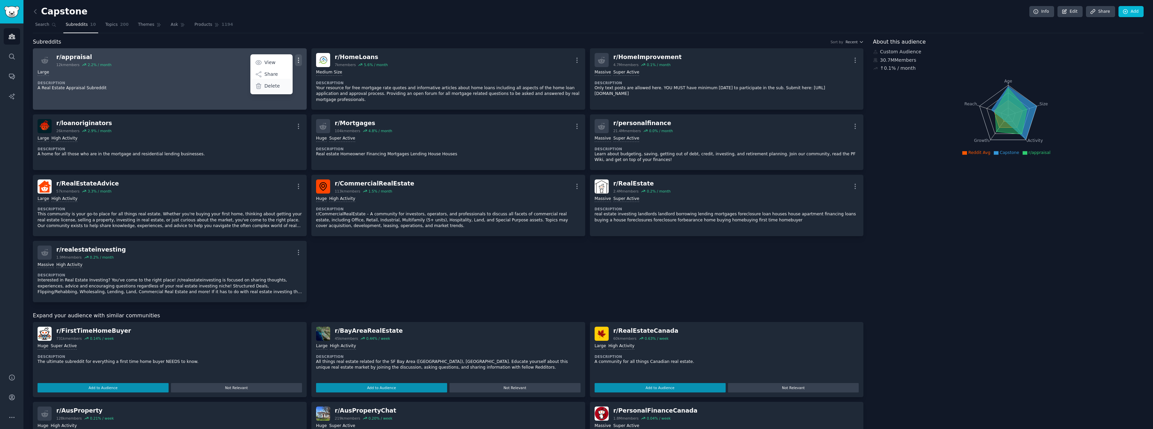 This screenshot has width=1153, height=429. Describe the element at coordinates (626, 418) in the screenshot. I see `div: 1.8M members` at that location.